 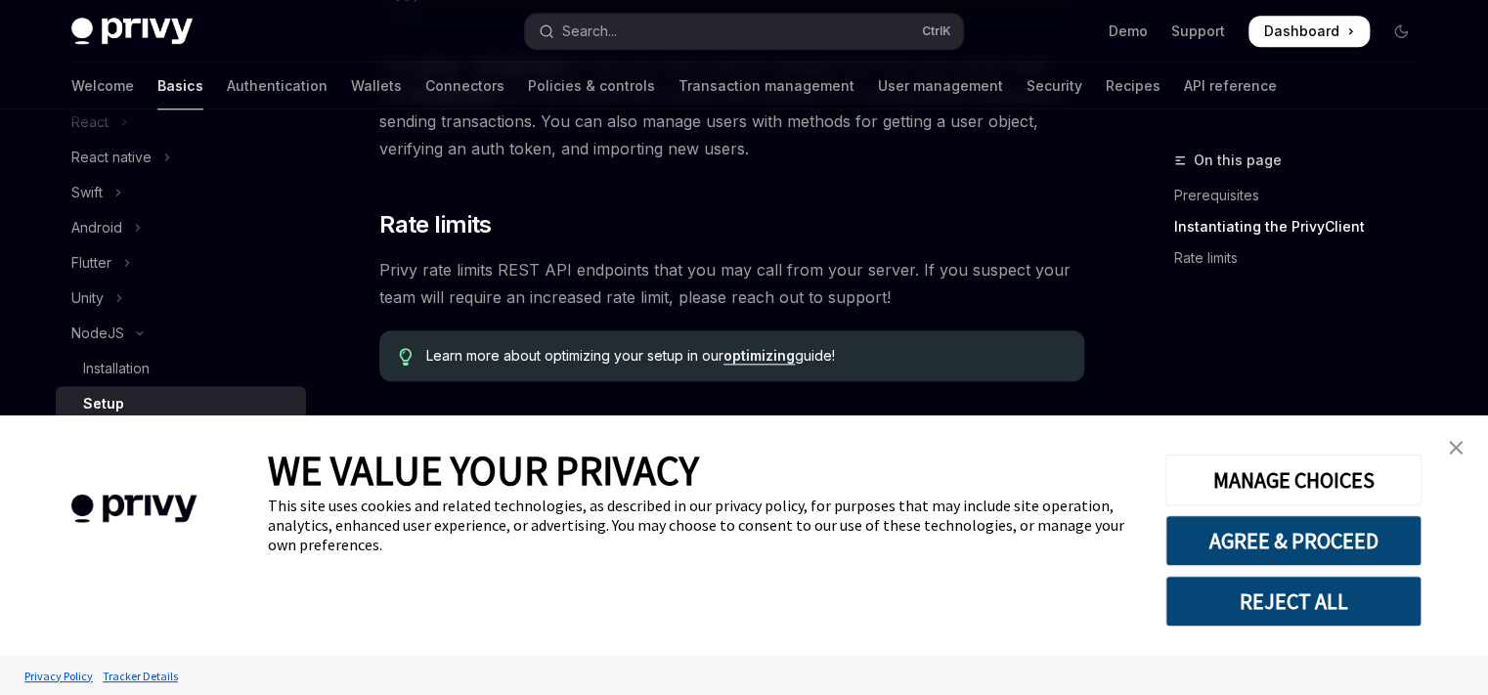 I want to click on a: Welcome, so click(x=103, y=86).